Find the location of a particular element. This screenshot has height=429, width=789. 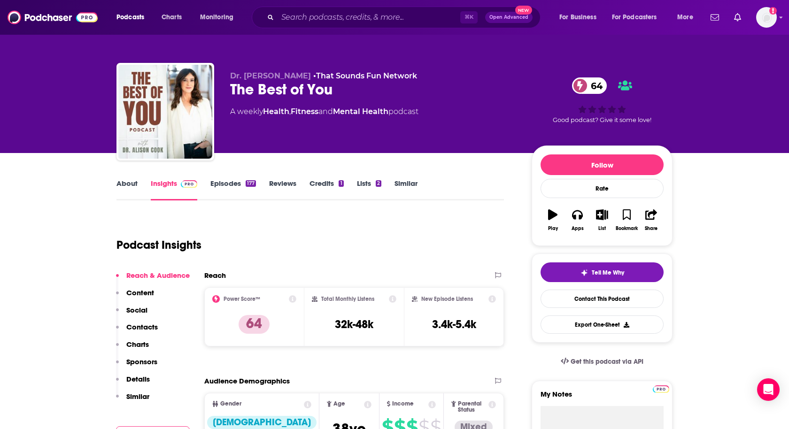

span: For Podcasters is located at coordinates (635, 17).